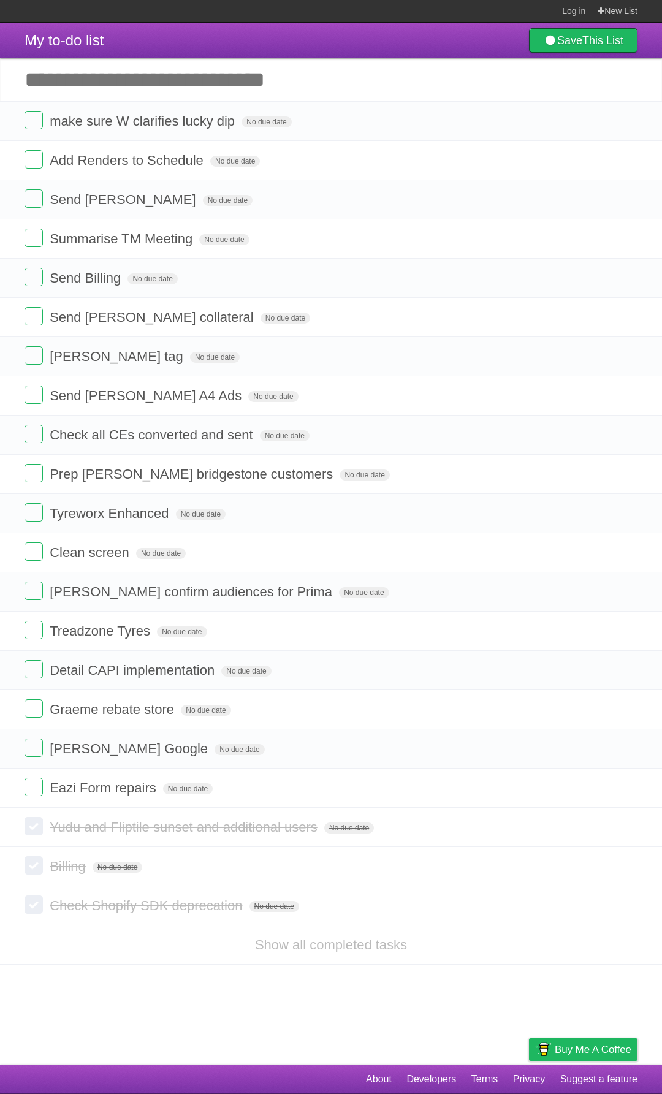  I want to click on span: Tyreworx Enhanced, so click(110, 513).